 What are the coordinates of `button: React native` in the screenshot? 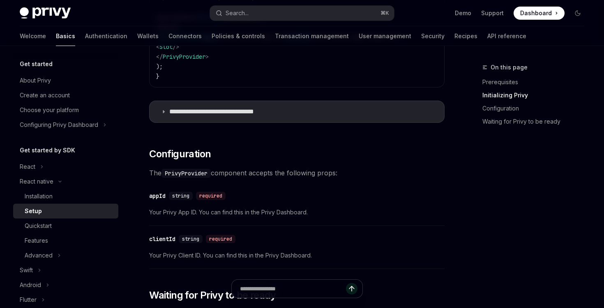 It's located at (66, 182).